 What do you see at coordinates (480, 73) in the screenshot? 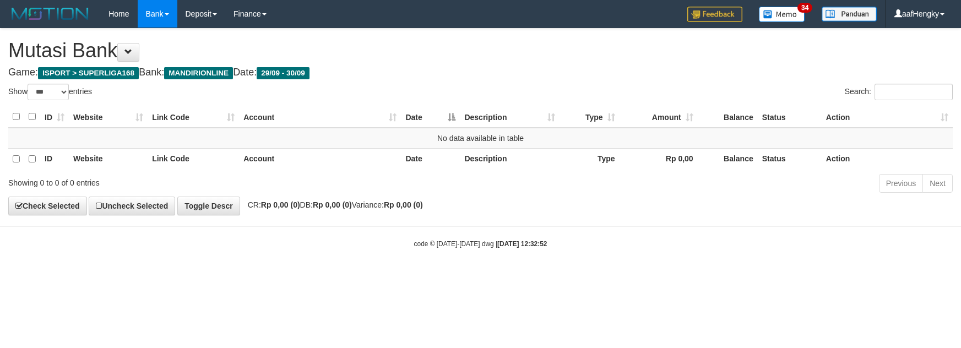
I see `h4: Game: Bank: Date:` at bounding box center [480, 73].